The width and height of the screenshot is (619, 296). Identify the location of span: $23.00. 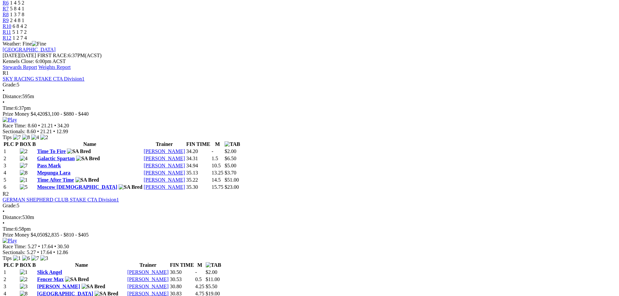
(232, 187).